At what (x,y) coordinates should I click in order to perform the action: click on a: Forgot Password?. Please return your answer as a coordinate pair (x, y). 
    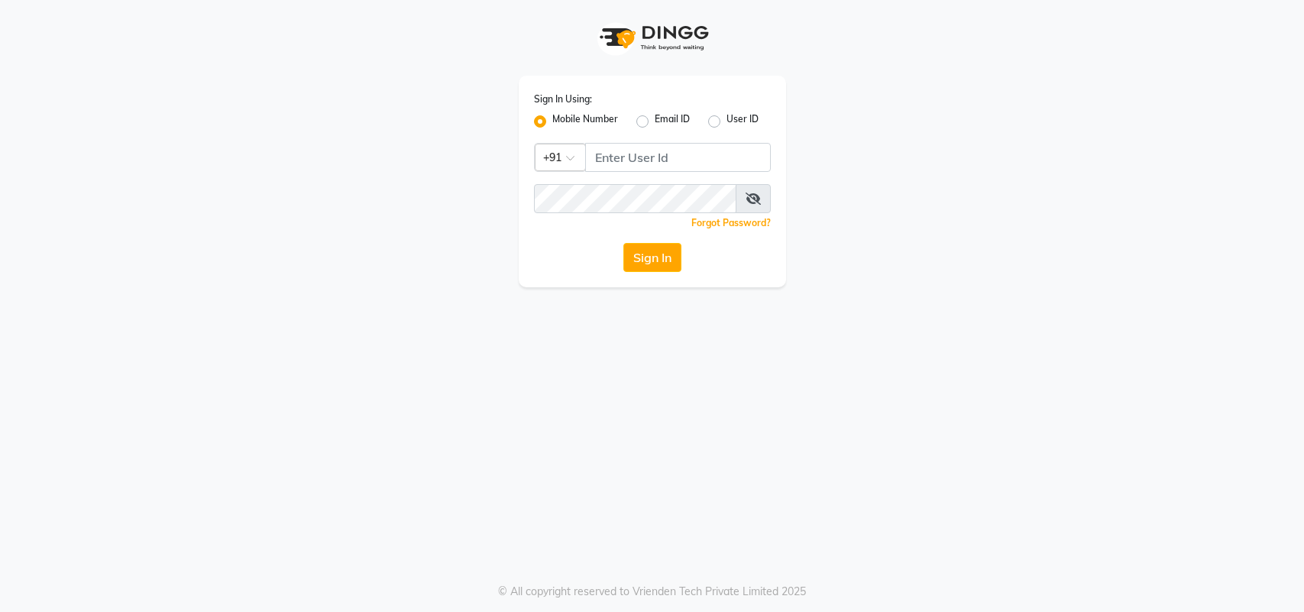
    Looking at the image, I should click on (731, 222).